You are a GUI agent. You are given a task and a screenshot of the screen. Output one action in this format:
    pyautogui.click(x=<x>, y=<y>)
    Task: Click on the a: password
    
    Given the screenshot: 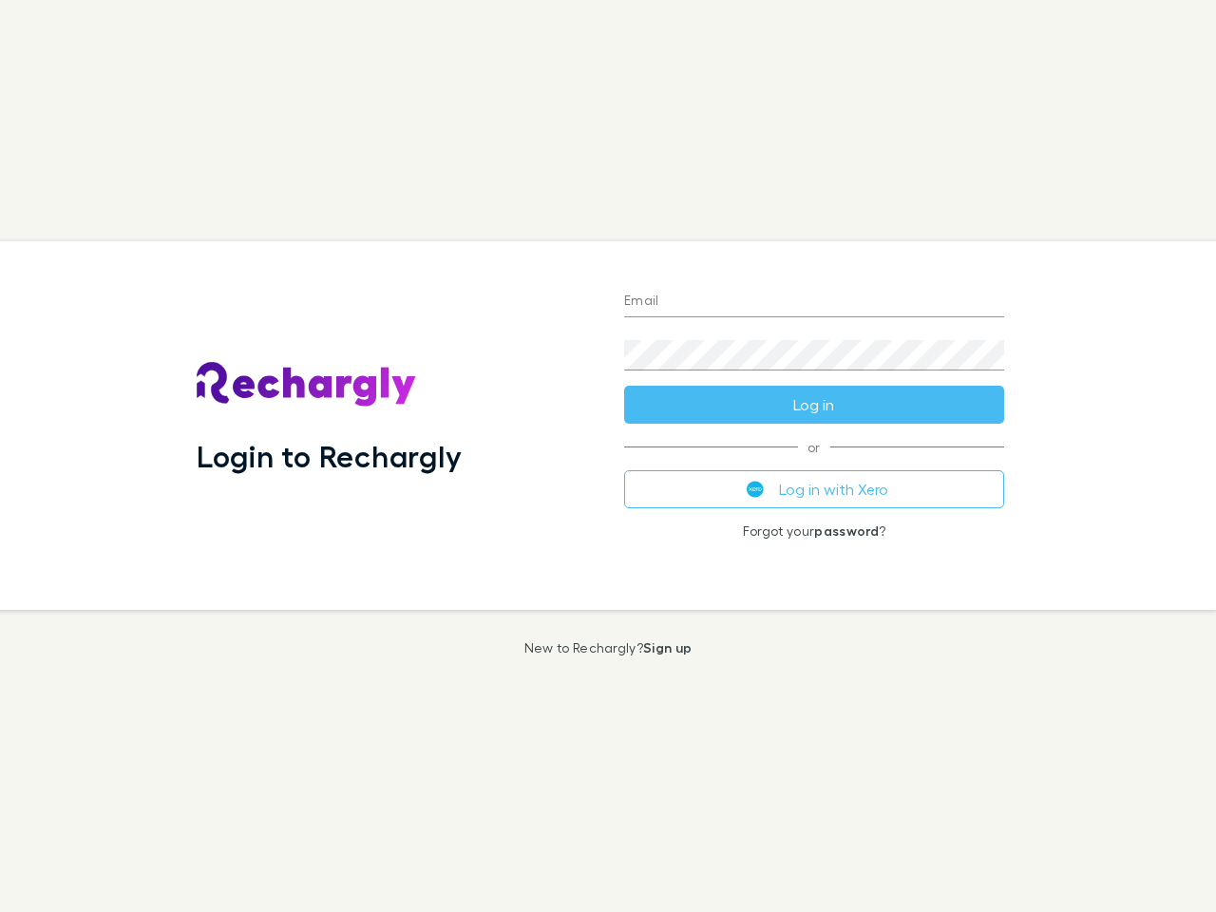 What is the action you would take?
    pyautogui.click(x=847, y=530)
    